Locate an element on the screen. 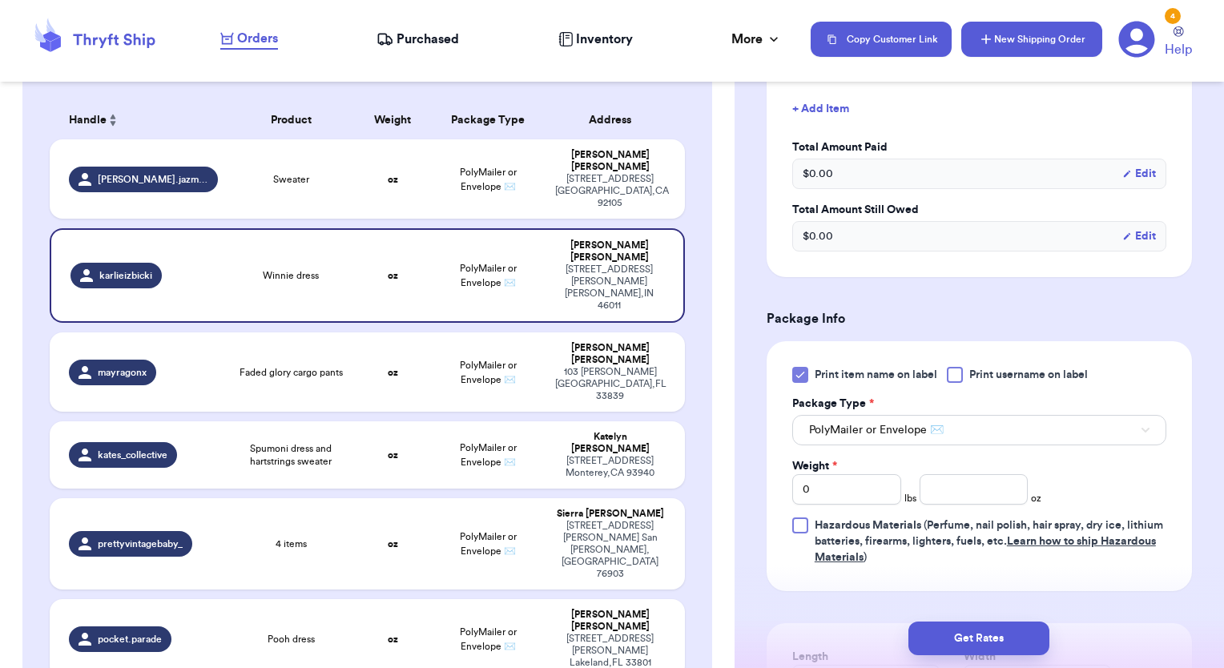 The image size is (1224, 668). span: Help is located at coordinates (1179, 50).